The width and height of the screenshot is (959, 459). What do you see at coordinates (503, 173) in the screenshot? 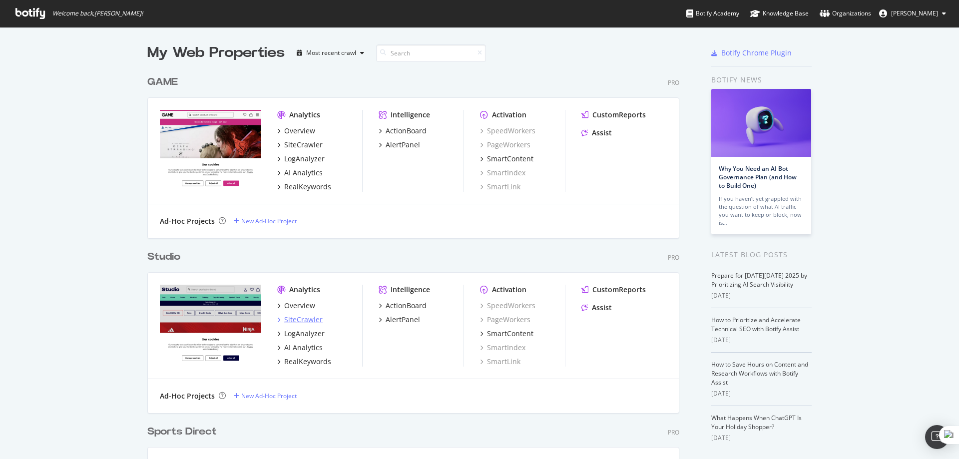
I see `div: SmartIndex` at bounding box center [503, 173].